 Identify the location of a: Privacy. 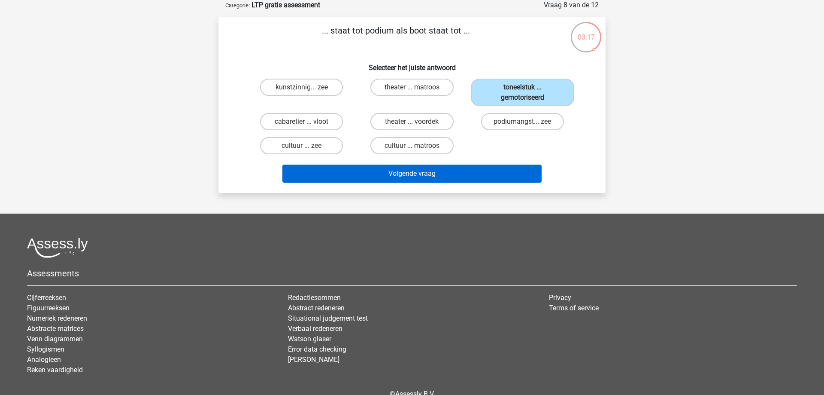
(560, 297).